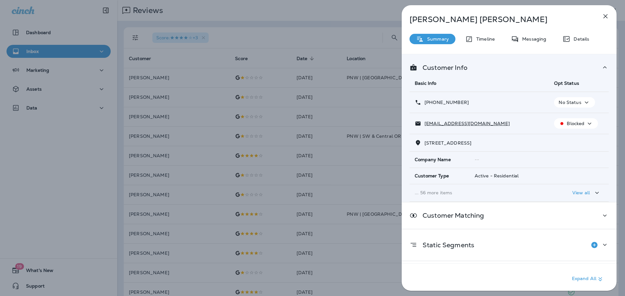 This screenshot has width=625, height=296. Describe the element at coordinates (442, 68) in the screenshot. I see `p: Customer Info` at that location.